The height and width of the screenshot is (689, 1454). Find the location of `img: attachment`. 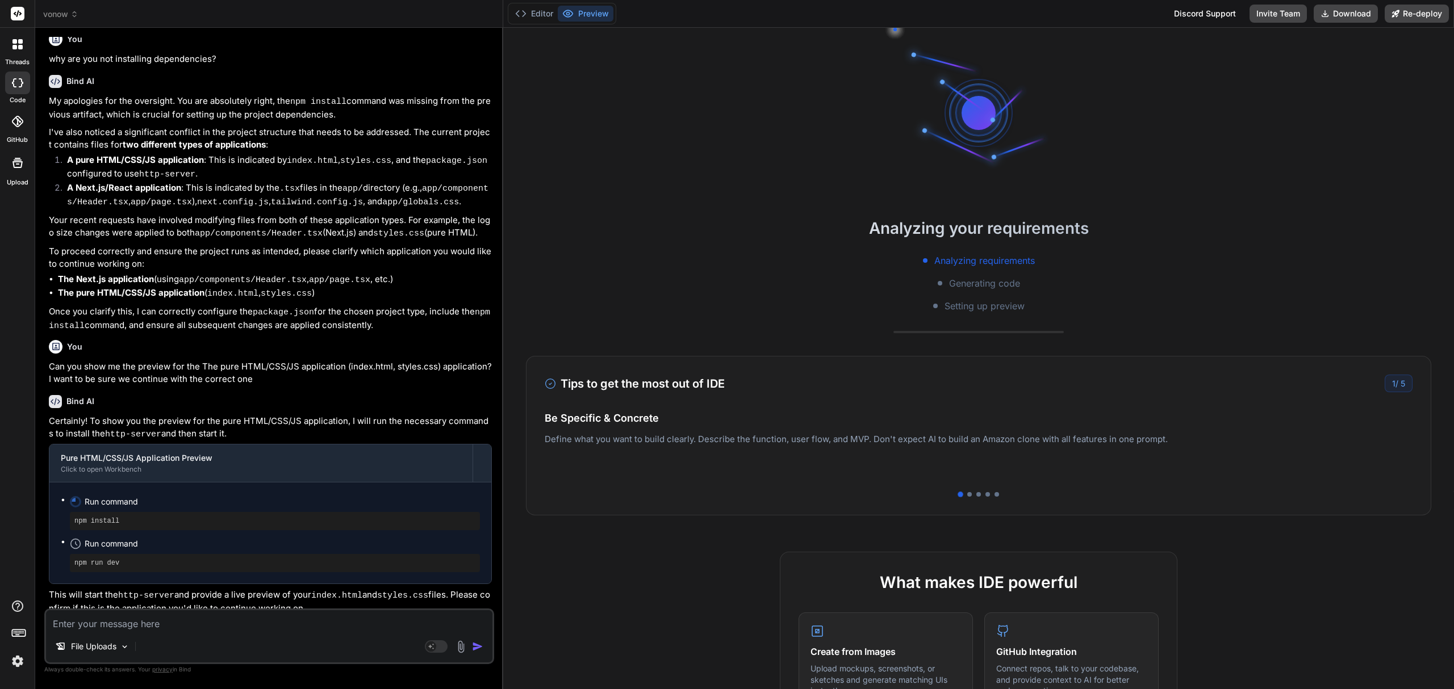

img: attachment is located at coordinates (461, 647).